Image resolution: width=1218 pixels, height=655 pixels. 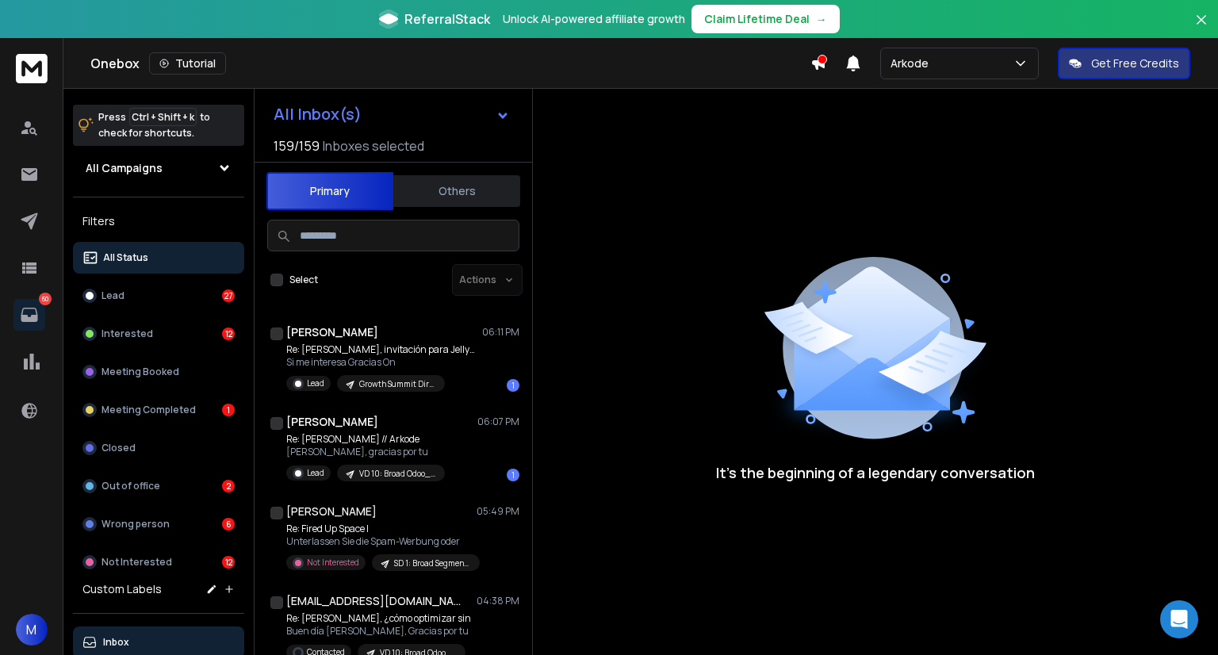 What do you see at coordinates (1179, 619) in the screenshot?
I see `div: Open Intercom Messenger` at bounding box center [1179, 619].